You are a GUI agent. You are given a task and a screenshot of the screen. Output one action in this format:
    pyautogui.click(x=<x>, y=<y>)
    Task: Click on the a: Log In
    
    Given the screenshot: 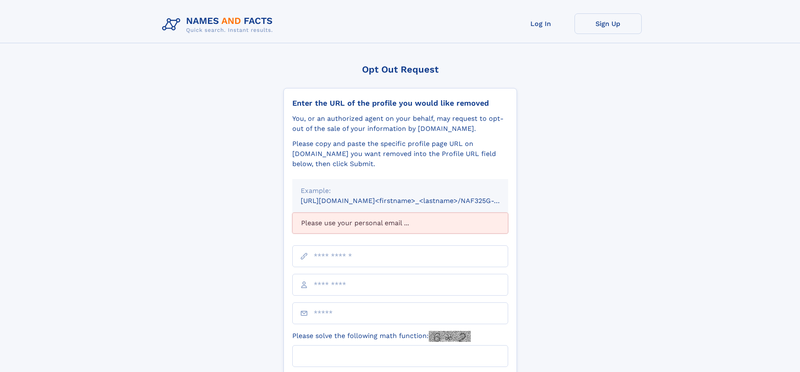 What is the action you would take?
    pyautogui.click(x=541, y=24)
    